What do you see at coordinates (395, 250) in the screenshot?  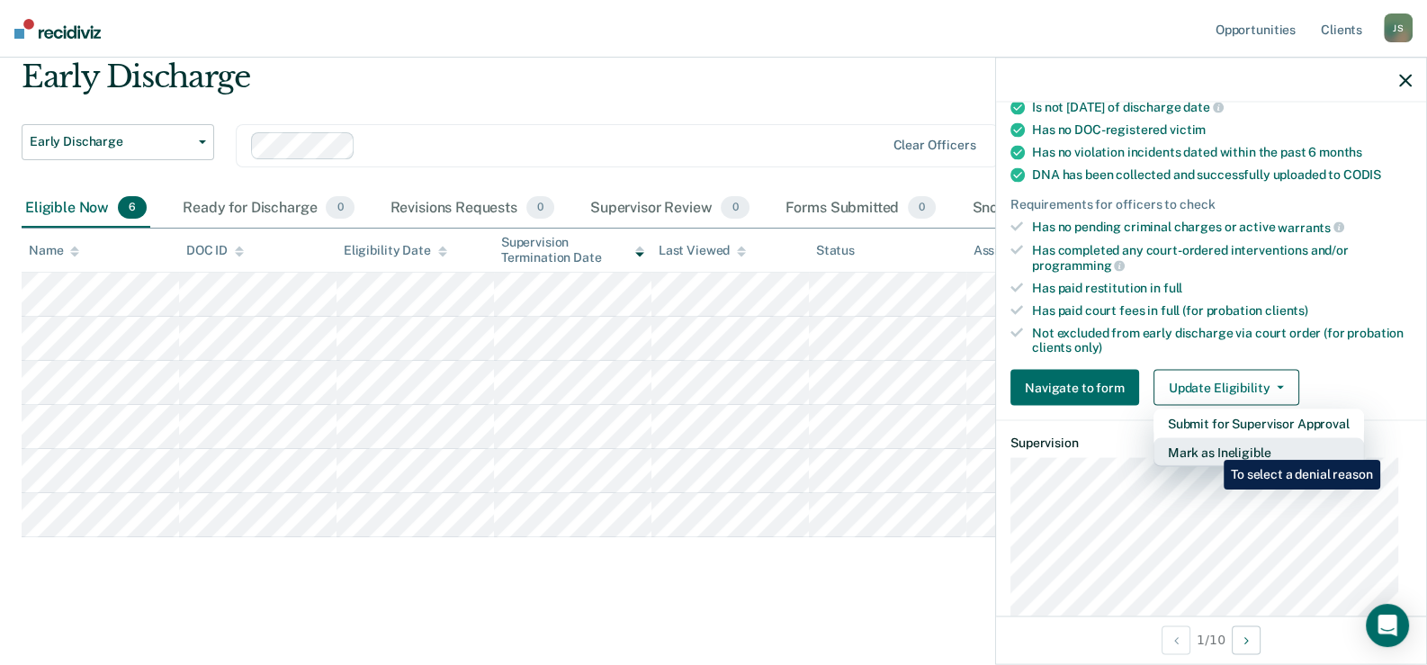 I see `div: Eligibility Date` at bounding box center [395, 250].